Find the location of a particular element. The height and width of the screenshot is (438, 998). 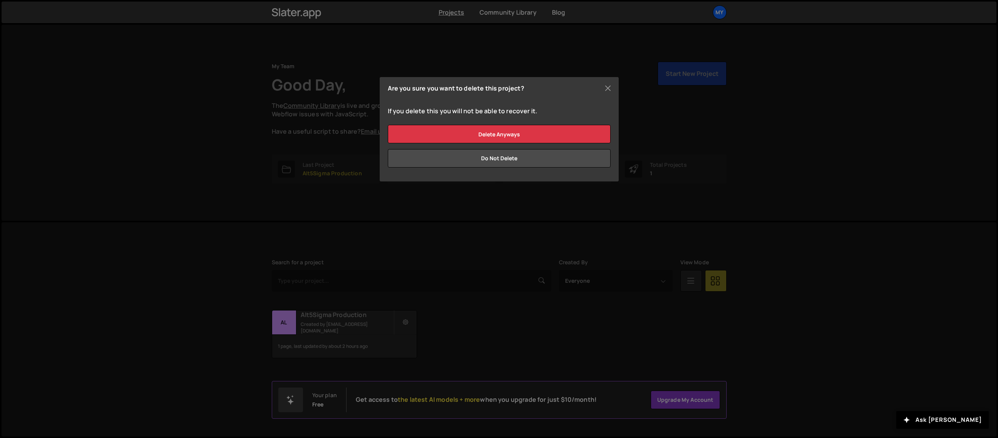

input: Delete anyways is located at coordinates (499, 134).